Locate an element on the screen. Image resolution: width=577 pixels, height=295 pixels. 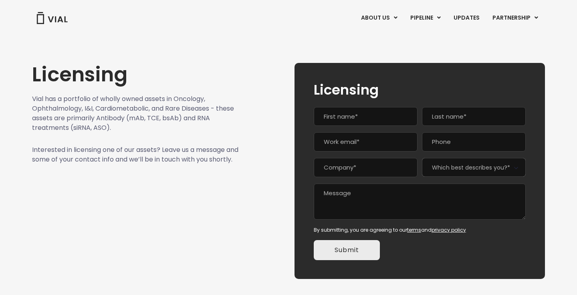
a: PARTNERSHIPMenu Toggle is located at coordinates (516, 18).